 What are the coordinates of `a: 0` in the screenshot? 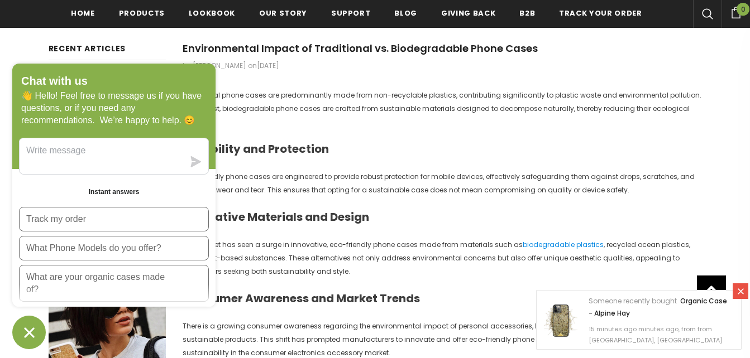 It's located at (735, 12).